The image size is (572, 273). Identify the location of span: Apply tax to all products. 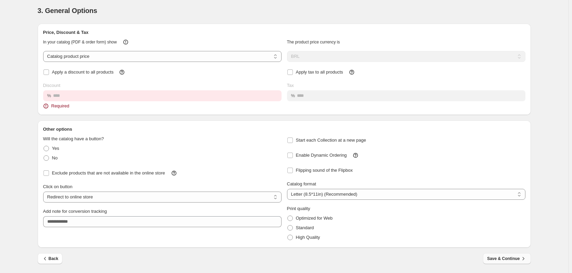
(320, 72).